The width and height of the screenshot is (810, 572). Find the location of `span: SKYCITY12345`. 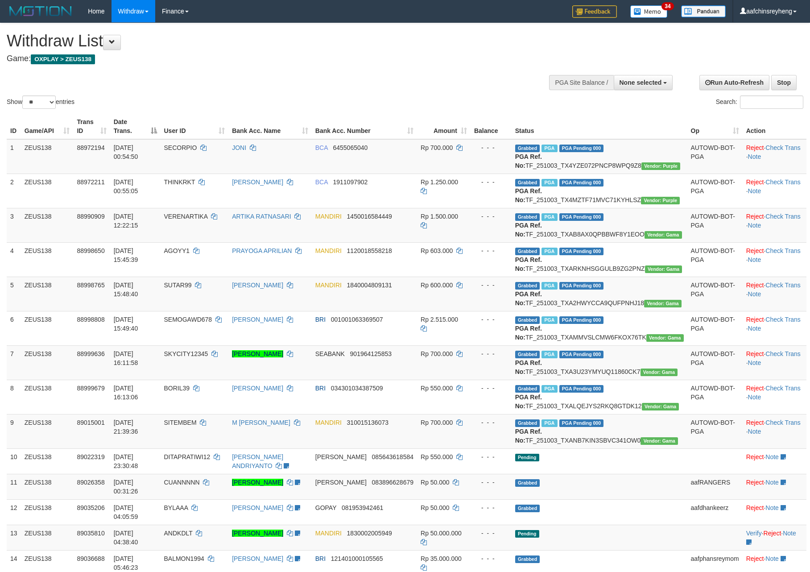

span: SKYCITY12345 is located at coordinates (186, 354).